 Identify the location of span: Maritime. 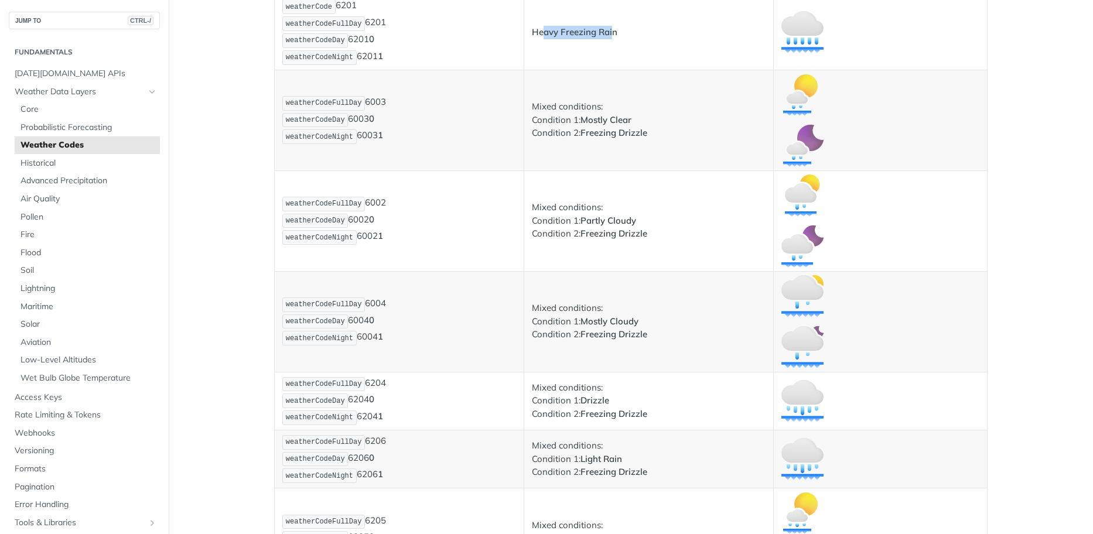
(88, 307).